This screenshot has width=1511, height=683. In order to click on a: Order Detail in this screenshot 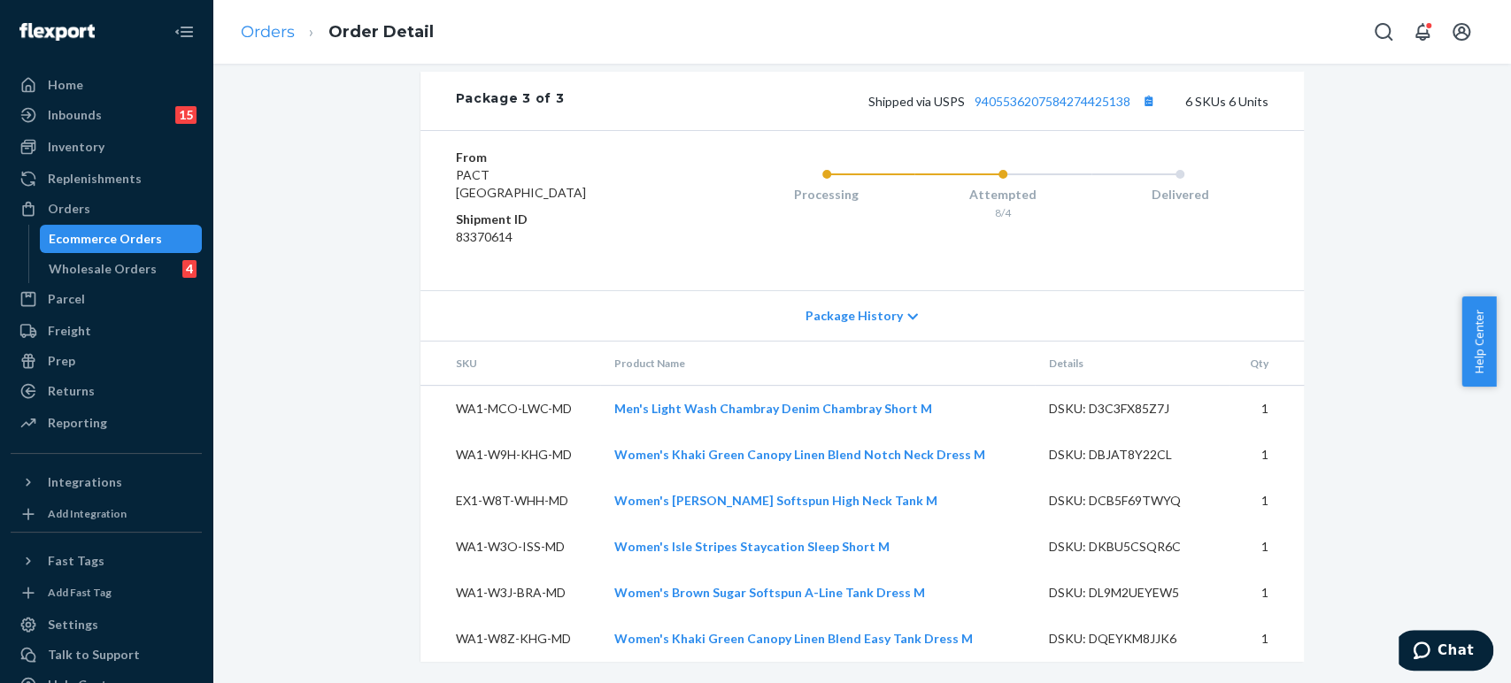, I will do `click(381, 32)`.